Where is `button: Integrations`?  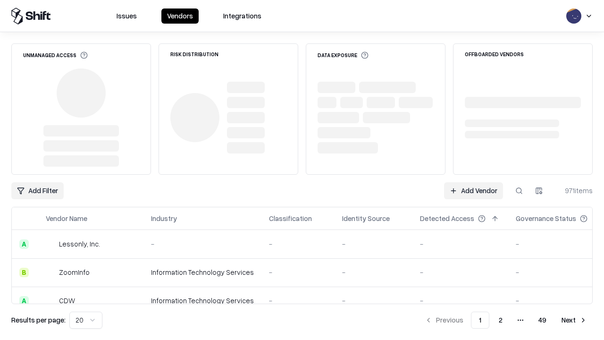
button: Integrations is located at coordinates (242, 16).